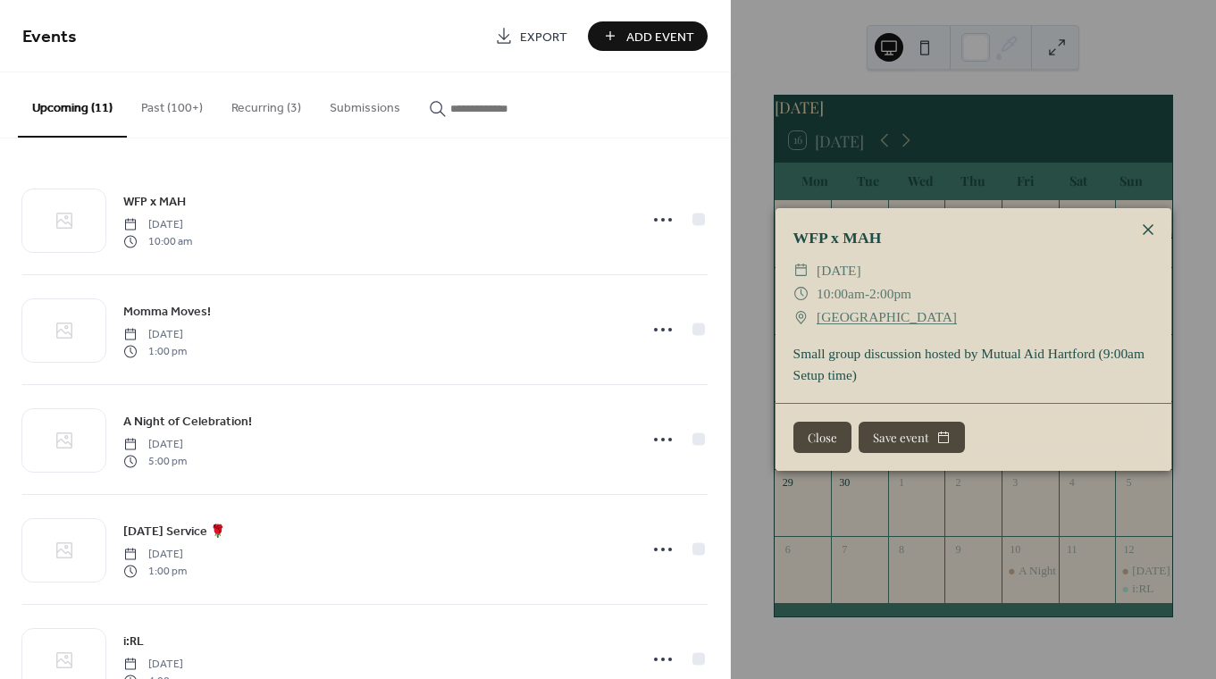  Describe the element at coordinates (155, 202) in the screenshot. I see `span: WFP x MAH` at that location.